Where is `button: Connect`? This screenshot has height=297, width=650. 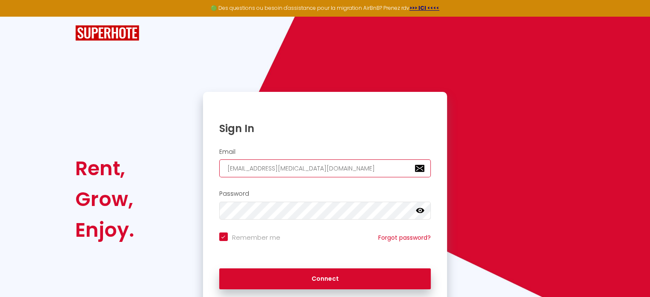 button: Connect is located at coordinates (325, 279).